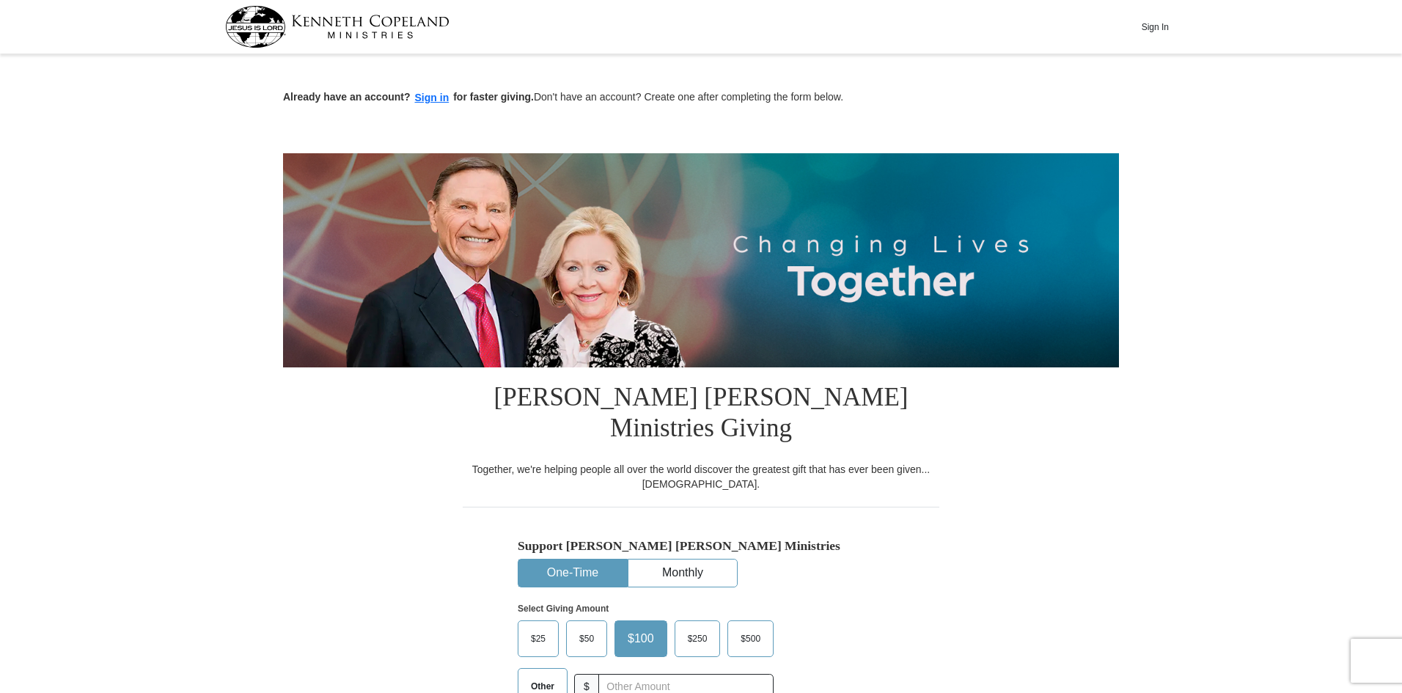 The image size is (1402, 693). I want to click on span: $100, so click(641, 639).